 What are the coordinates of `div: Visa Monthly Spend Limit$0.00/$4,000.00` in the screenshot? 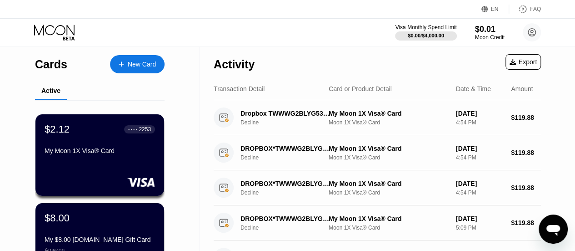 It's located at (426, 32).